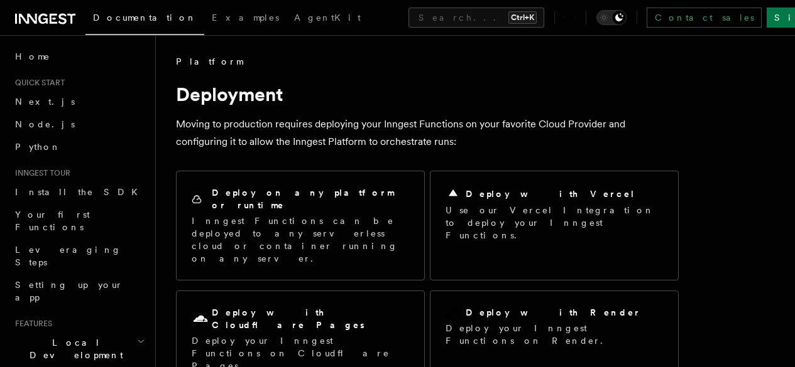 Image resolution: width=795 pixels, height=367 pixels. What do you see at coordinates (200, 320) in the screenshot?
I see `svg: Cloudflare` at bounding box center [200, 320].